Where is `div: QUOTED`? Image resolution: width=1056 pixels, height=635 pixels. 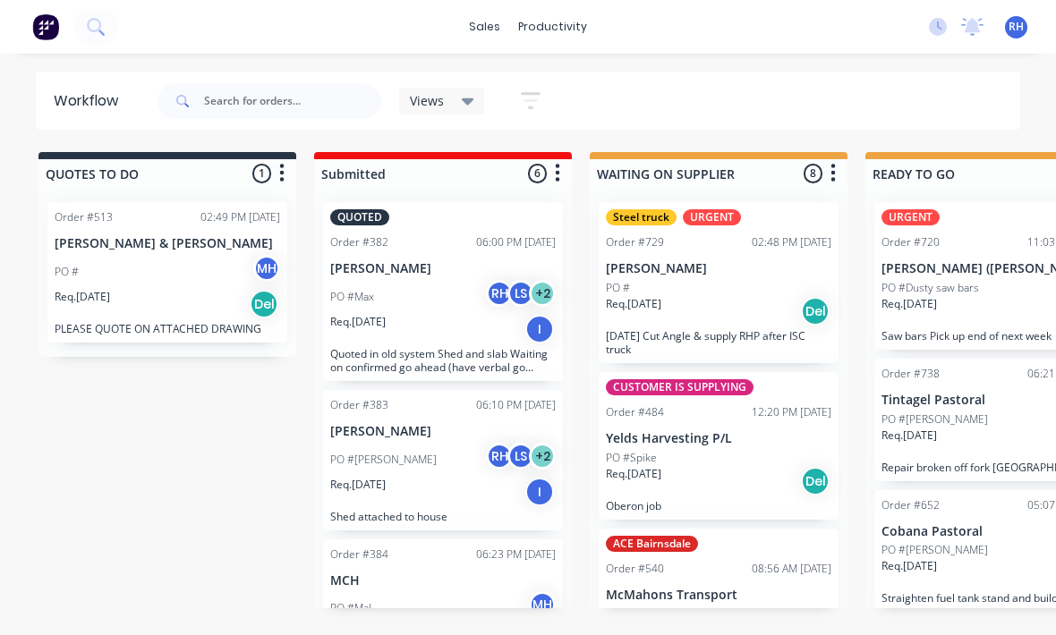 div: QUOTED is located at coordinates (360, 217).